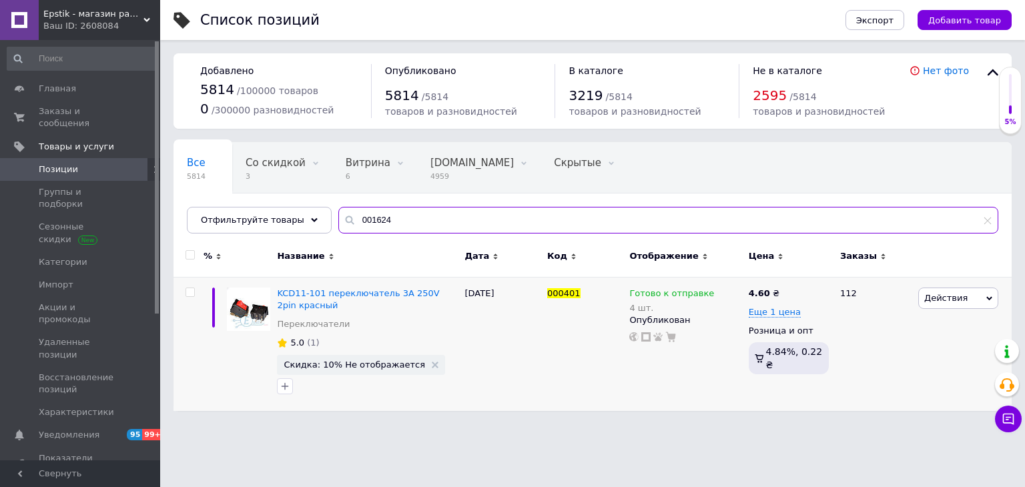  I want to click on span: Позиции, so click(58, 169).